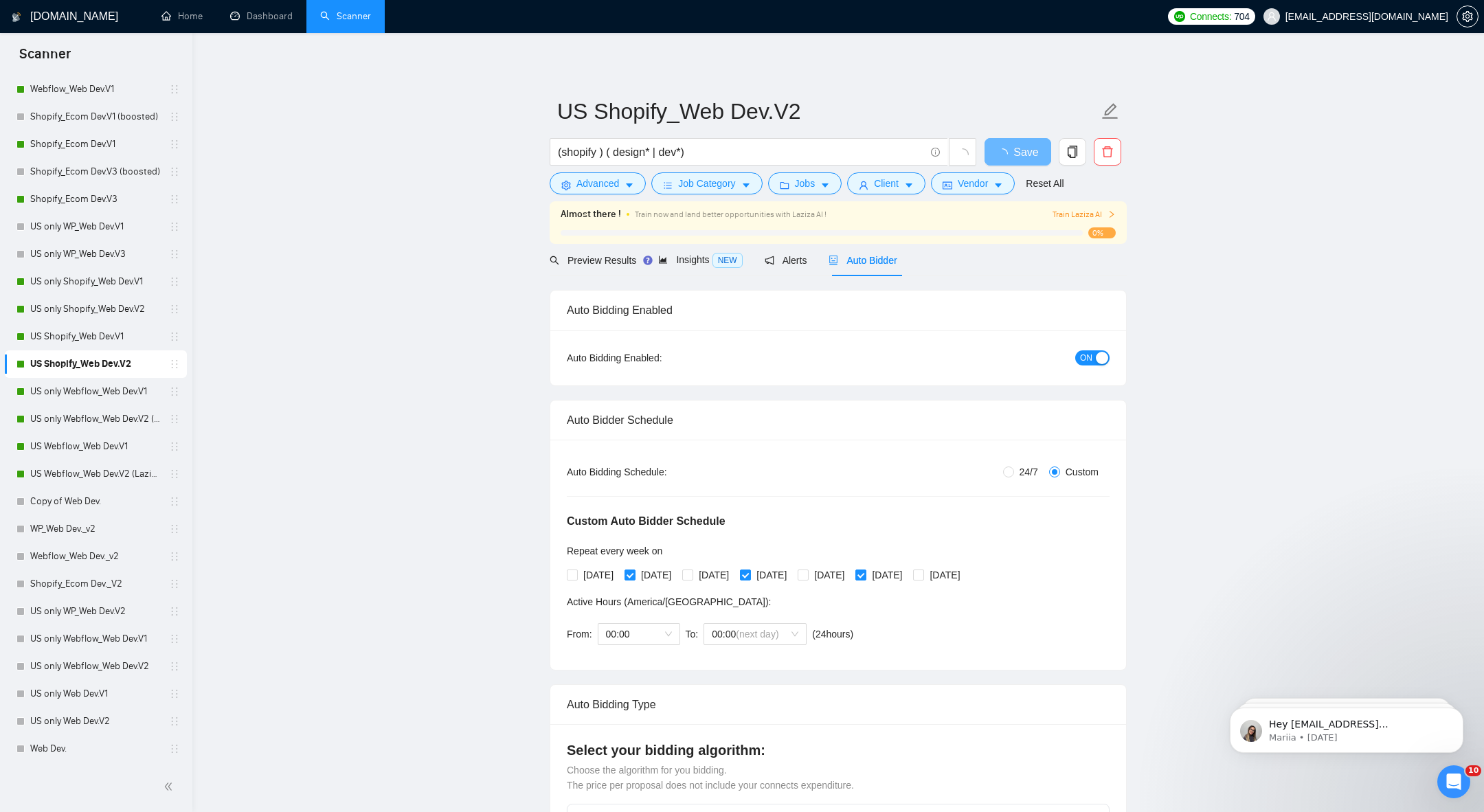  What do you see at coordinates (1210, 16) in the screenshot?
I see `span: Connects:` at bounding box center [1210, 16].